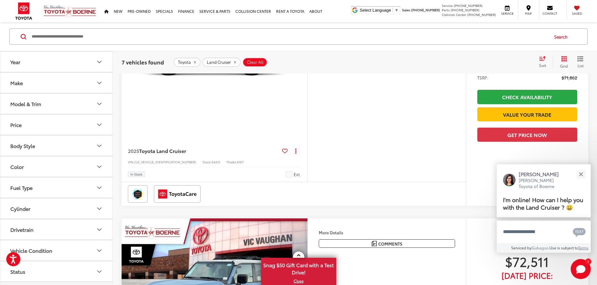  What do you see at coordinates (296, 151) in the screenshot?
I see `span: dropdown dots` at bounding box center [296, 151].